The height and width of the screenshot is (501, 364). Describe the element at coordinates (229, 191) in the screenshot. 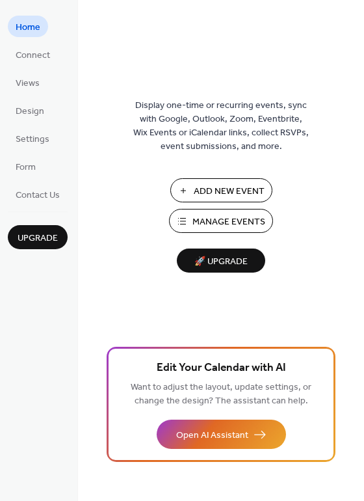

I see `span: Add New Event` at that location.